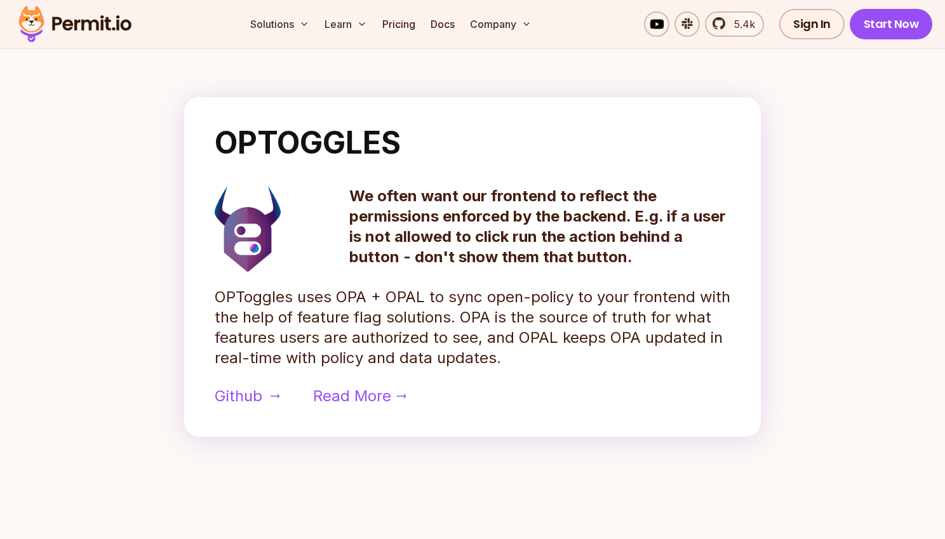 The image size is (945, 539). What do you see at coordinates (399, 24) in the screenshot?
I see `a: Pricing` at bounding box center [399, 24].